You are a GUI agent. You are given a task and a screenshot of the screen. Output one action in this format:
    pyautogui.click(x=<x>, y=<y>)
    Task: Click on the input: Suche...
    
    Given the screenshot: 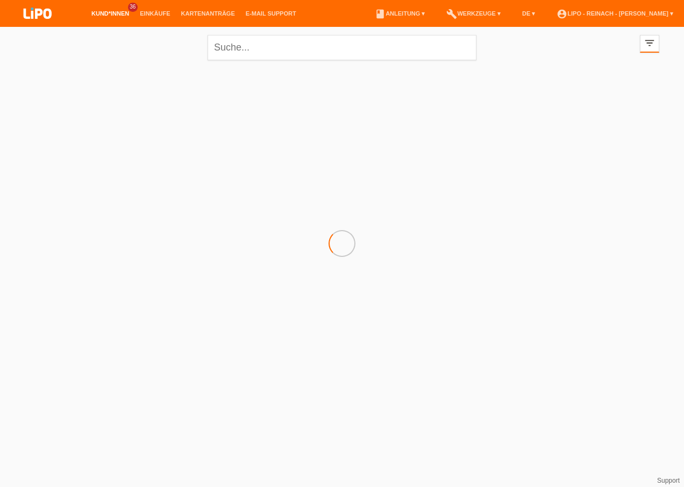 What is the action you would take?
    pyautogui.click(x=342, y=47)
    